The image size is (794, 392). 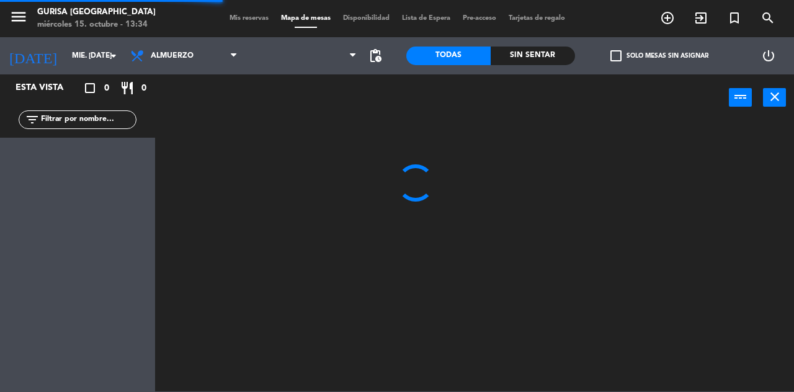 I want to click on span: Mapa de mesas, so click(x=306, y=18).